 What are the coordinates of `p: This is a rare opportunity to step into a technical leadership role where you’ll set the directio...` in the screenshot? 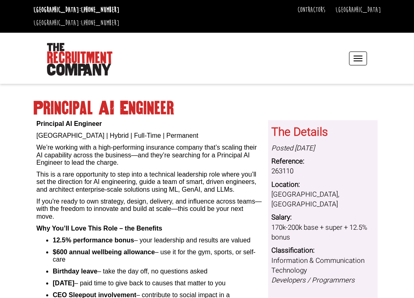 It's located at (149, 182).